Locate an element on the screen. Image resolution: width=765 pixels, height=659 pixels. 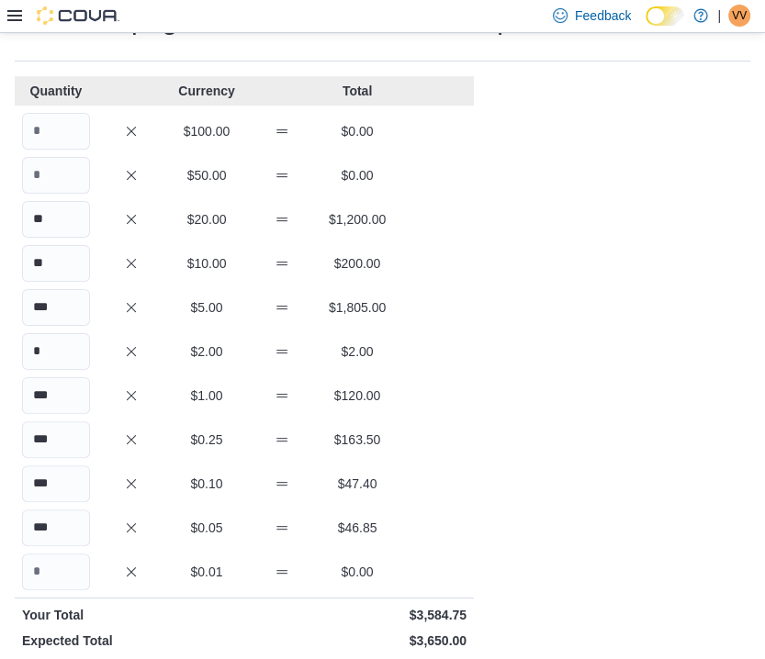
p: $20.00 is located at coordinates (207, 219).